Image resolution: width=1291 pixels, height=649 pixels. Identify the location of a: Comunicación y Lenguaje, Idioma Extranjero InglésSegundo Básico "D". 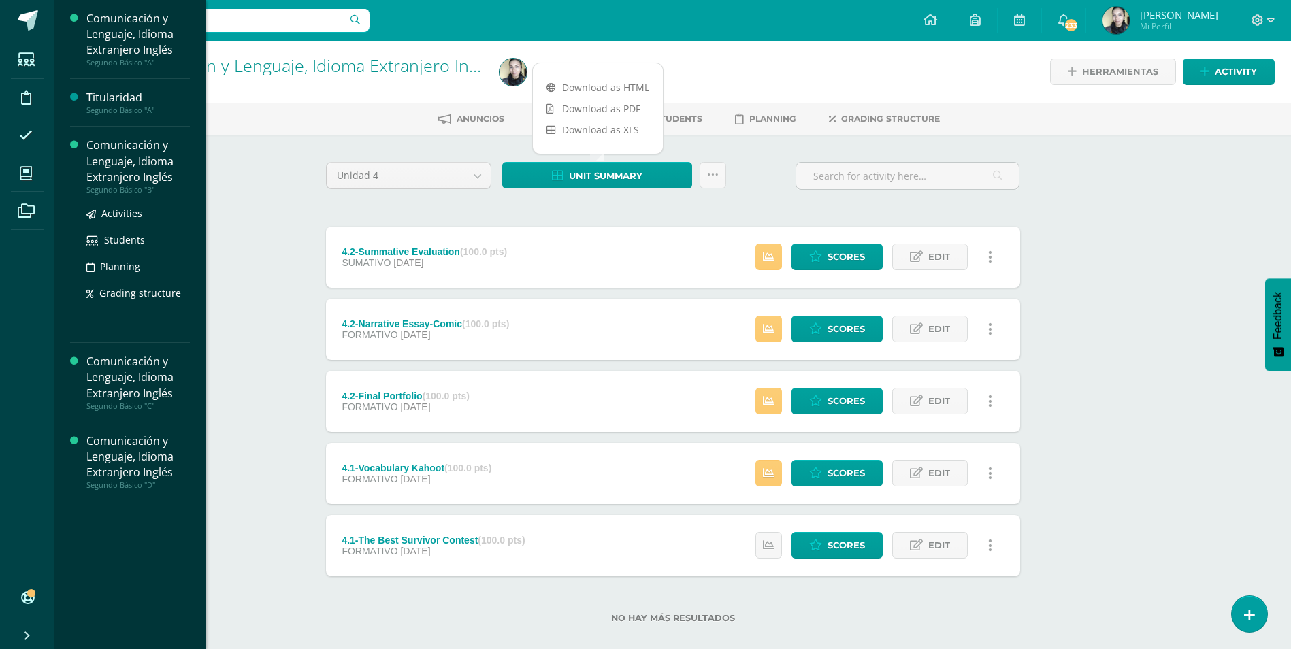
(138, 461).